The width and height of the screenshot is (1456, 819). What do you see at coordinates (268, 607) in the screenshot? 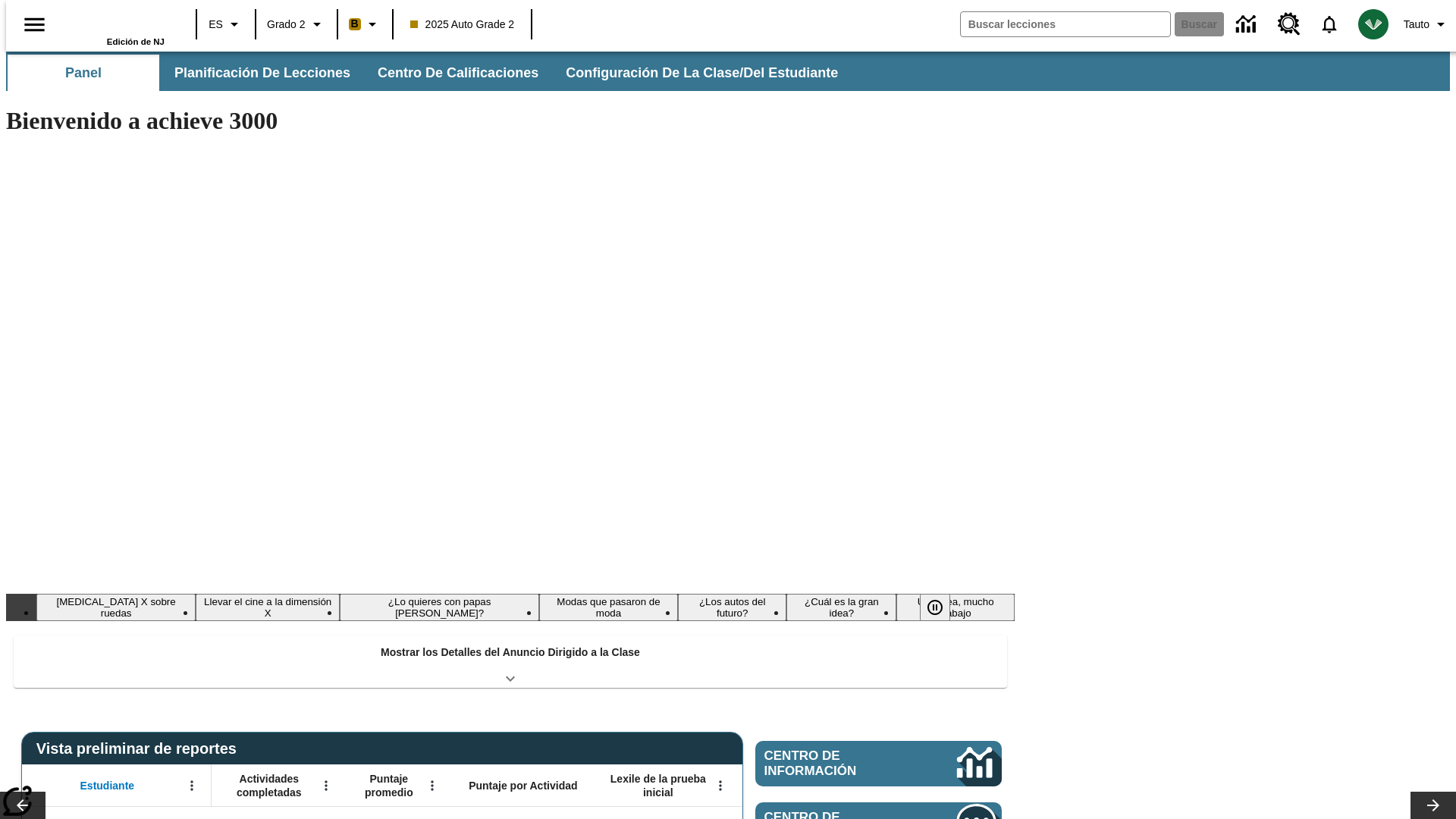
I see `button: Diapositiva 2 Llevar el cine a la dimensión X` at bounding box center [268, 607].